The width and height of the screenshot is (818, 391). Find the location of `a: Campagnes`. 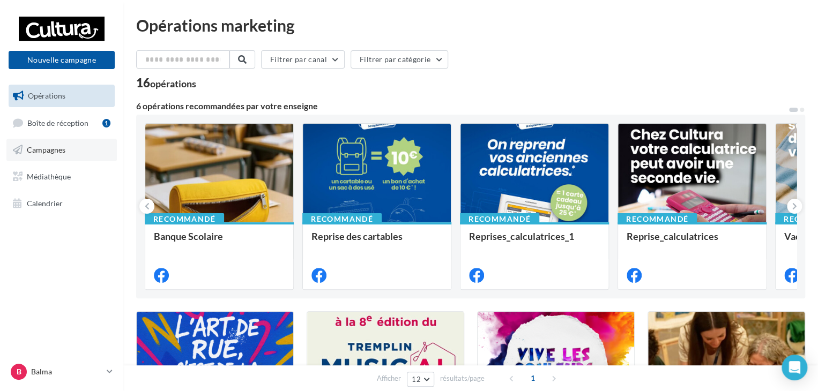

a: Campagnes is located at coordinates (62, 150).